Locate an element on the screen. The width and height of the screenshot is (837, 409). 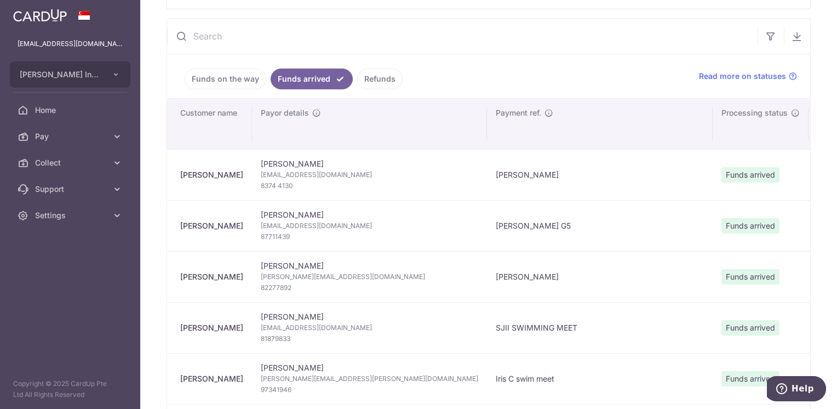
td: Iris C swim meet is located at coordinates (600, 378).